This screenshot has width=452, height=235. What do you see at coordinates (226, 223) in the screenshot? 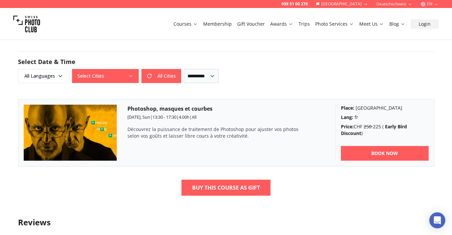
I see `h3: Reviews` at bounding box center [226, 223].